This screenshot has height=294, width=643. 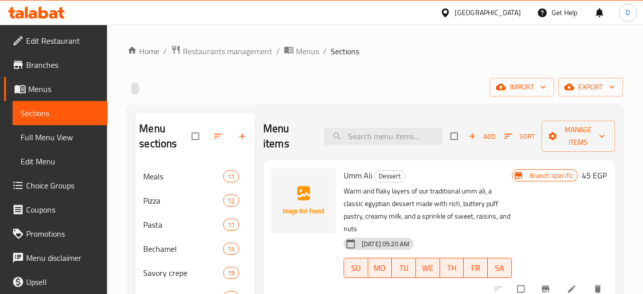 What do you see at coordinates (551, 175) in the screenshot?
I see `span: Branch specific` at bounding box center [551, 175].